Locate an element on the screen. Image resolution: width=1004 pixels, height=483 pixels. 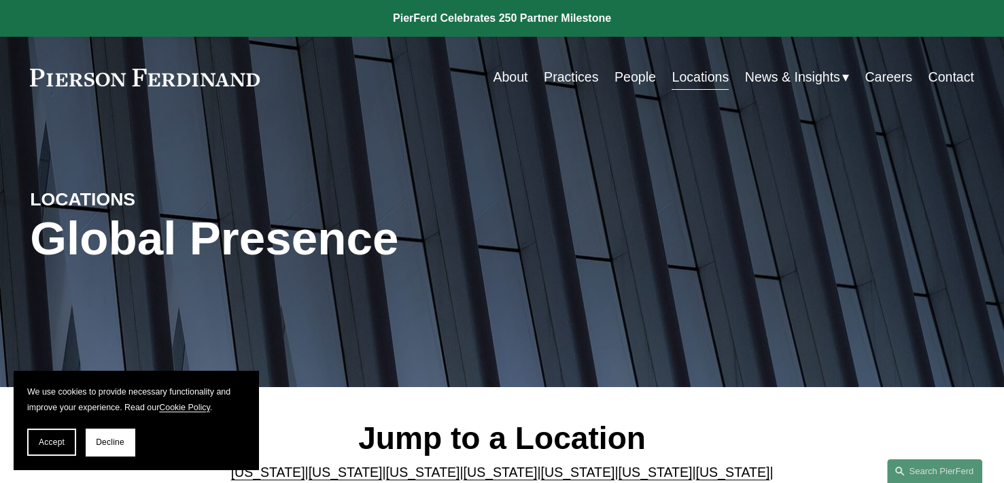
p: We use cookies to provide necessary functionality and improve your experience. Read our . is located at coordinates (136, 399).